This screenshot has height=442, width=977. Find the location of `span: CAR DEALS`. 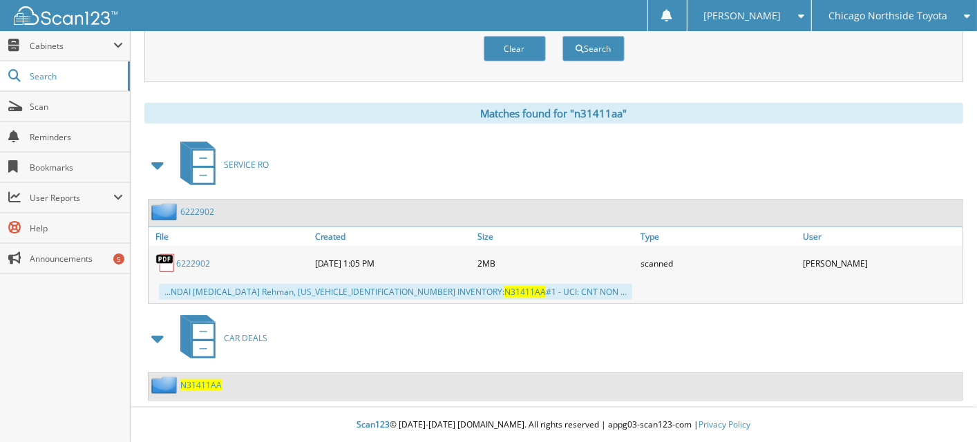

span: CAR DEALS is located at coordinates (245, 338).